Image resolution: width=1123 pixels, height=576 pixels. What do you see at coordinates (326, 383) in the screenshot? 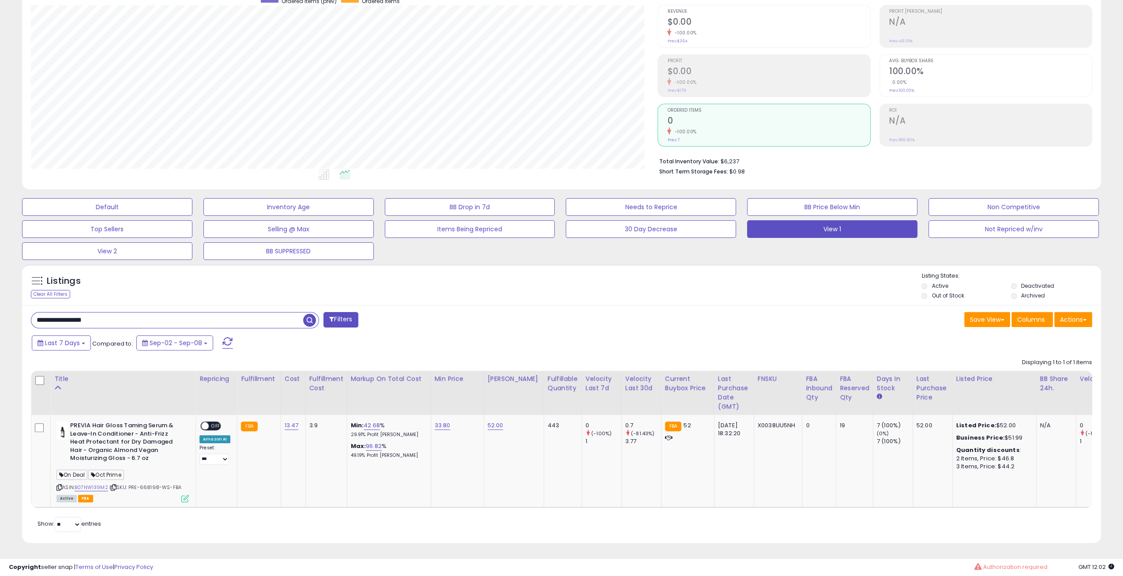
I see `div: Fulfillment Cost` at bounding box center [326, 383].